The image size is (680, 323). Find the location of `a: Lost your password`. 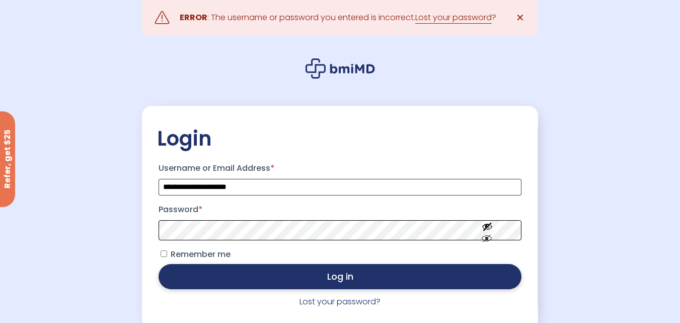

a: Lost your password is located at coordinates (454, 18).